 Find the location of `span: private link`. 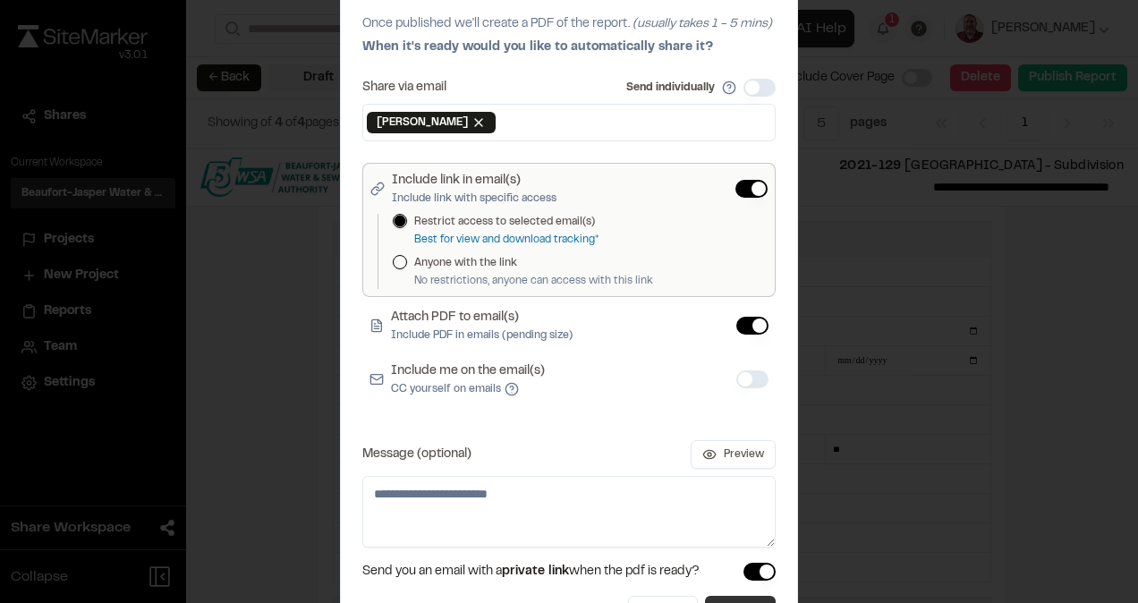

span: private link is located at coordinates (535, 572).